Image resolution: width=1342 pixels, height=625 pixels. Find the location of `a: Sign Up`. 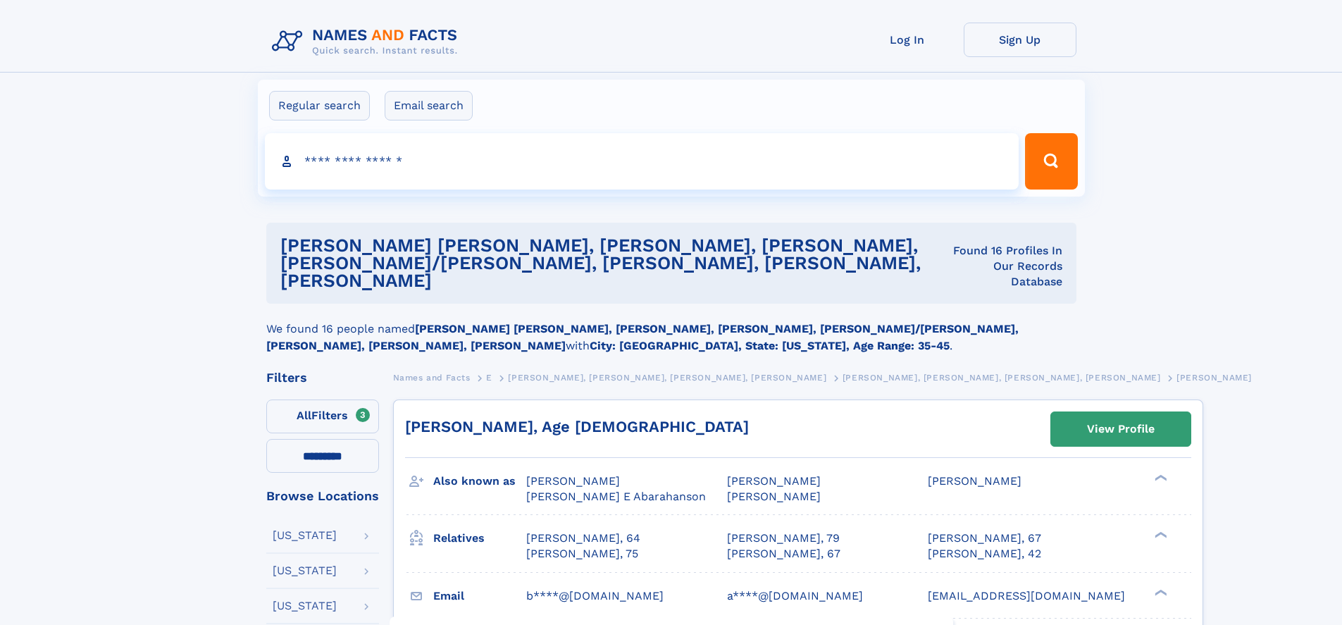

a: Sign Up is located at coordinates (1020, 39).